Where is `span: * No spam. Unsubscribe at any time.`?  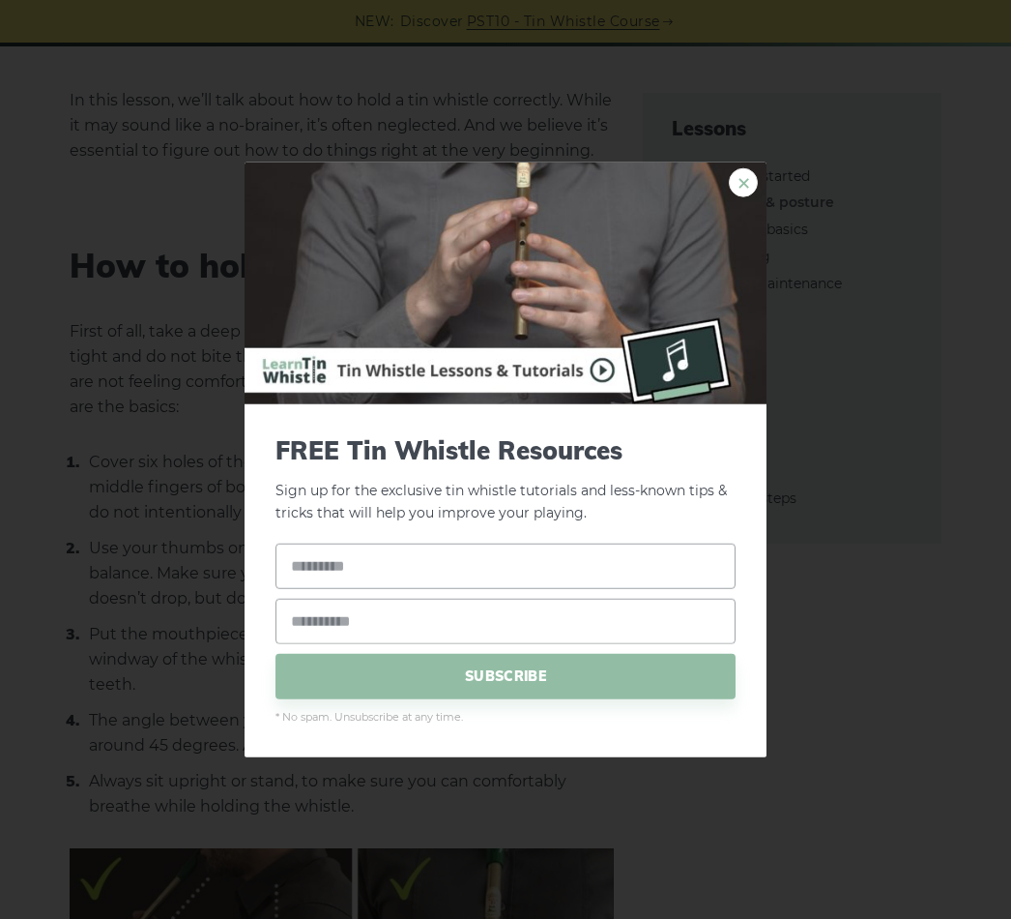 span: * No spam. Unsubscribe at any time. is located at coordinates (506, 716).